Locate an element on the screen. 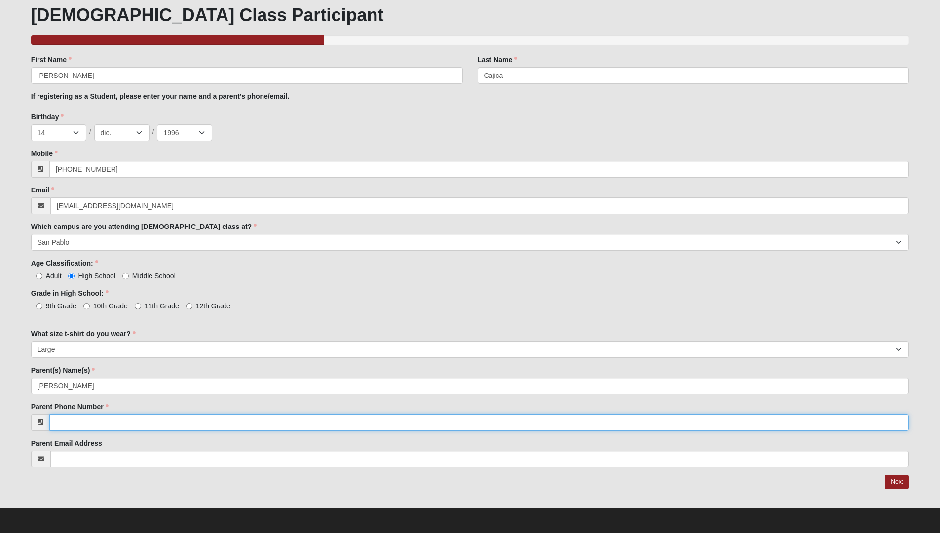  label: Age Classification: is located at coordinates (65, 263).